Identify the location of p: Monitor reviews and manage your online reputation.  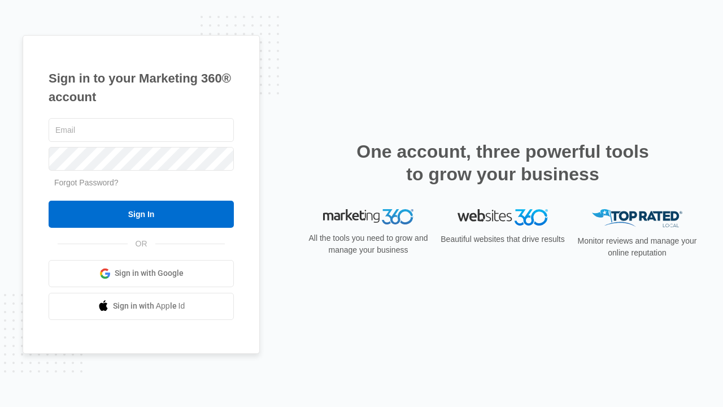
(637, 247).